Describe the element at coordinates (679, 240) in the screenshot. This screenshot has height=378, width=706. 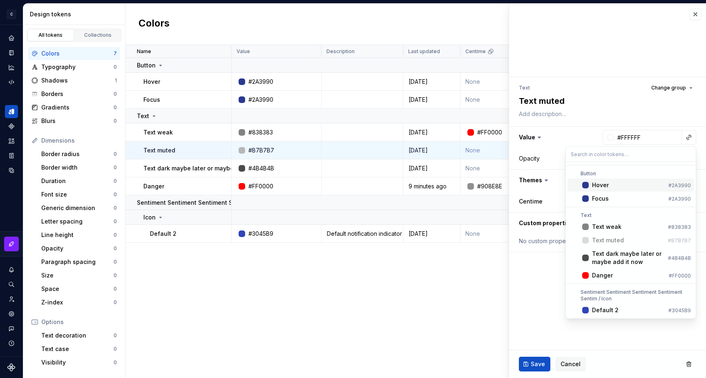
I see `div: #B7B7B7` at that location.